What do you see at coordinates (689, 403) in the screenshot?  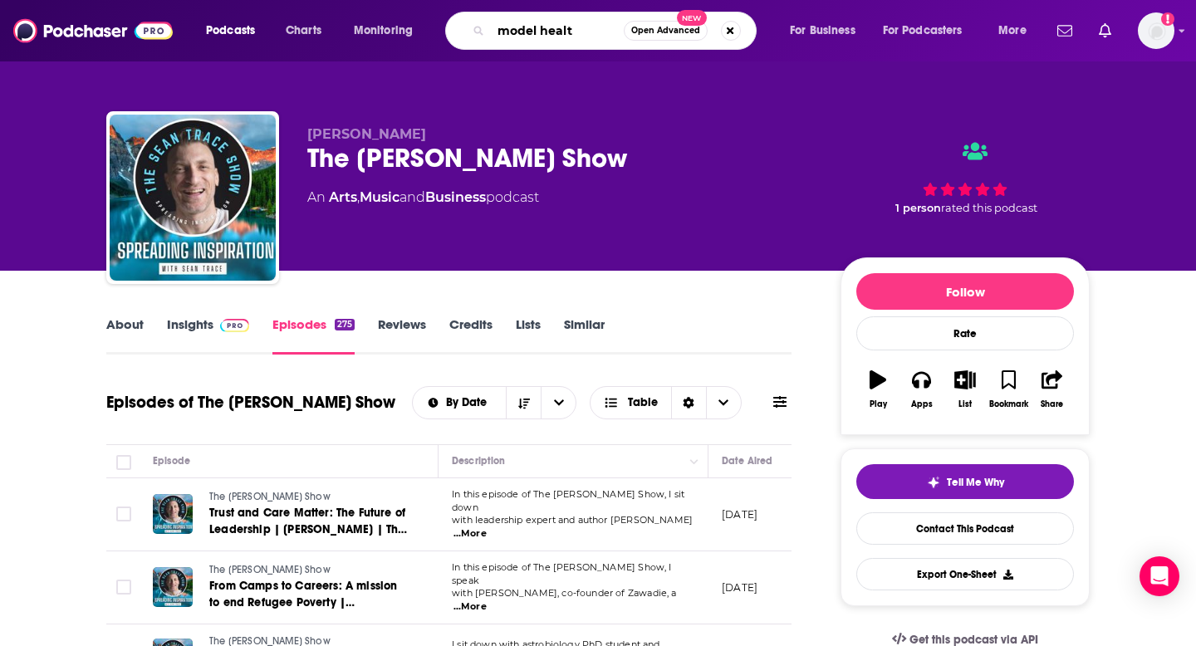 I see `div: Sort Direction` at bounding box center [689, 403].